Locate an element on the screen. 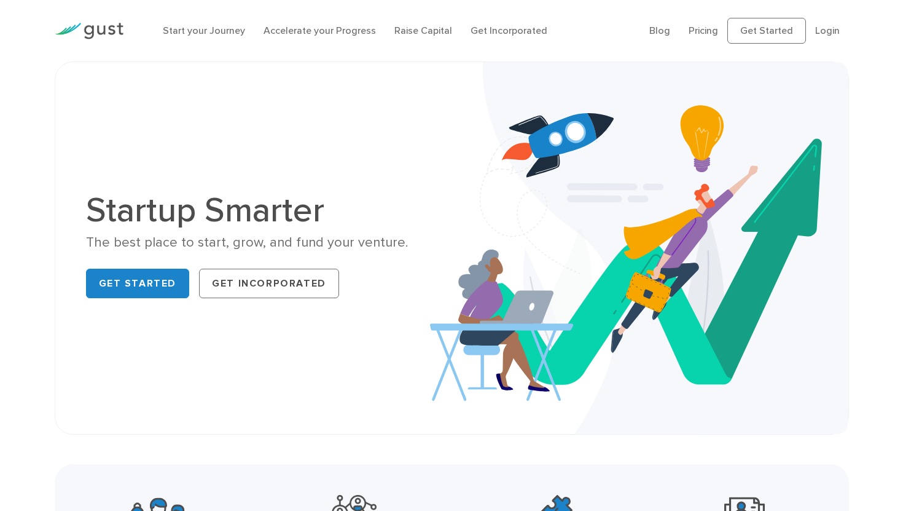  a: Blog is located at coordinates (660, 30).